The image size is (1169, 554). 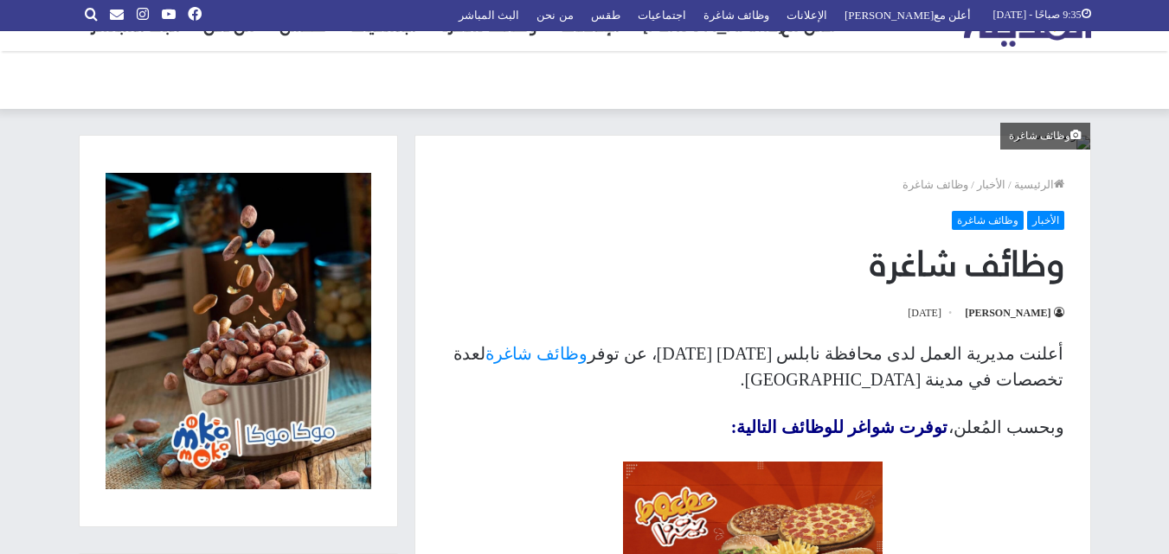 I want to click on figcaption: وظائف شاغرة, so click(x=1045, y=136).